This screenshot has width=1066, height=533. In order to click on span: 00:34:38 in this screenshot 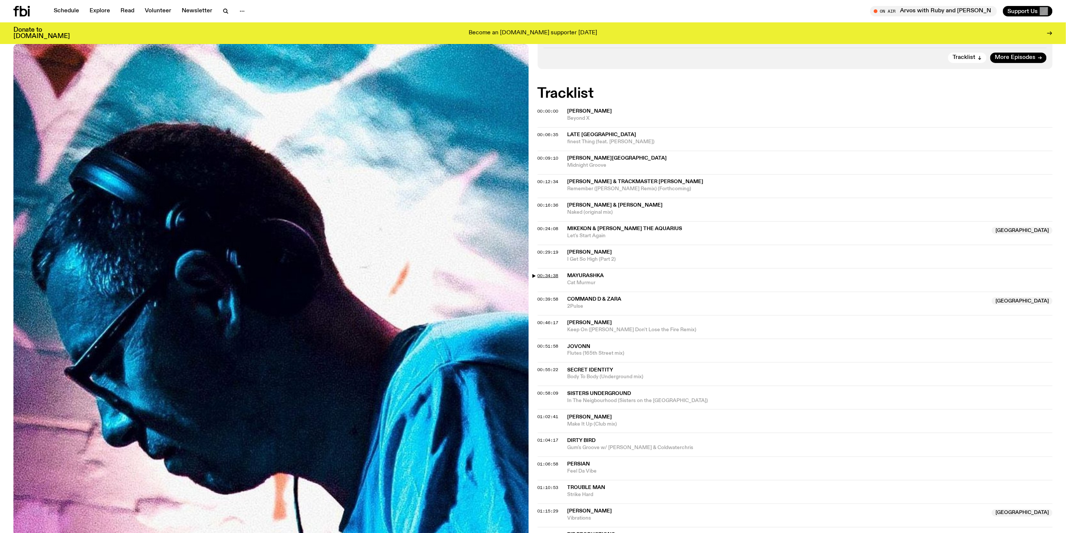, I will do `click(548, 276)`.